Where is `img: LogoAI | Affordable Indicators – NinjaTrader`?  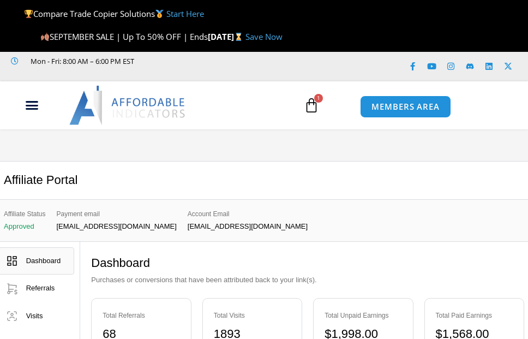
img: LogoAI | Affordable Indicators – NinjaTrader is located at coordinates (128, 105).